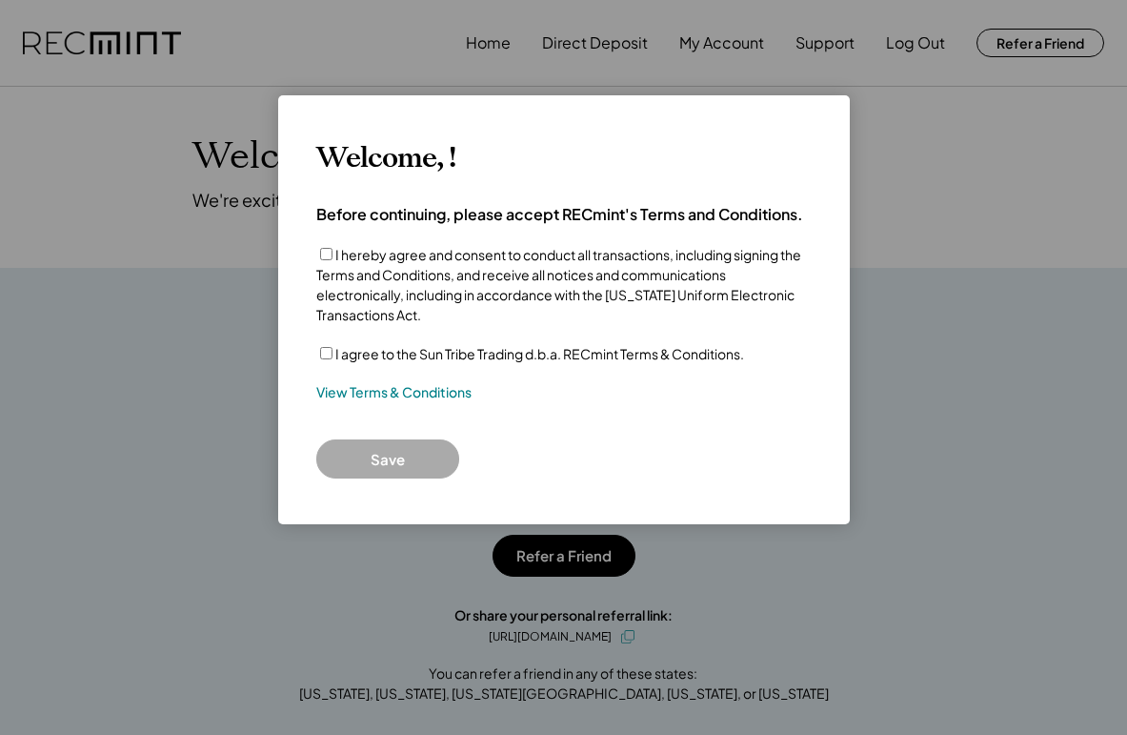 This screenshot has width=1127, height=735. I want to click on h4: Before continuing, please accept RECmint's Terms and Conditions., so click(559, 214).